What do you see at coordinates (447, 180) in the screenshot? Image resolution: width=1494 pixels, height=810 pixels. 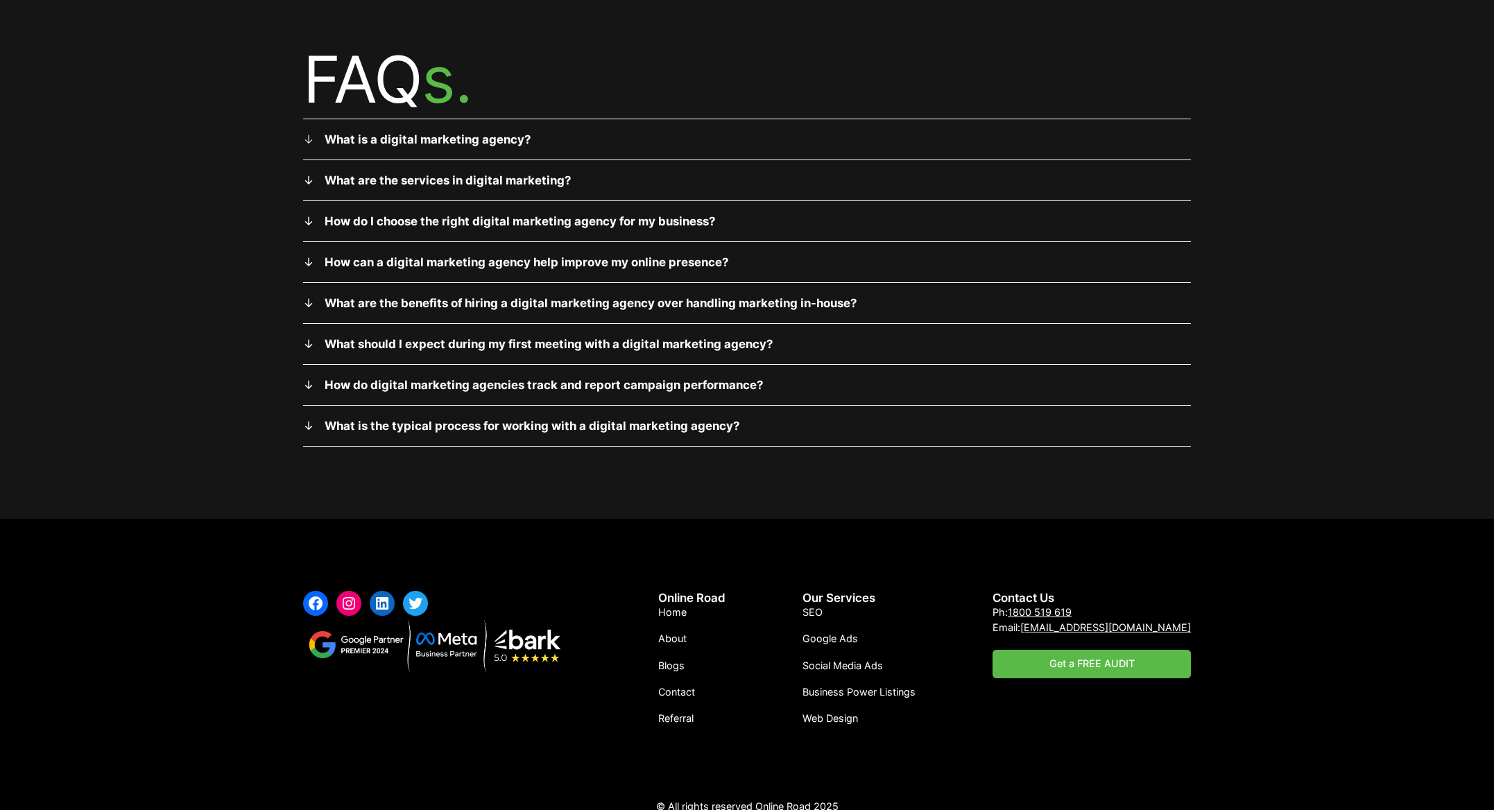 I see `strong: What are the services in digital marketing?` at bounding box center [447, 180].